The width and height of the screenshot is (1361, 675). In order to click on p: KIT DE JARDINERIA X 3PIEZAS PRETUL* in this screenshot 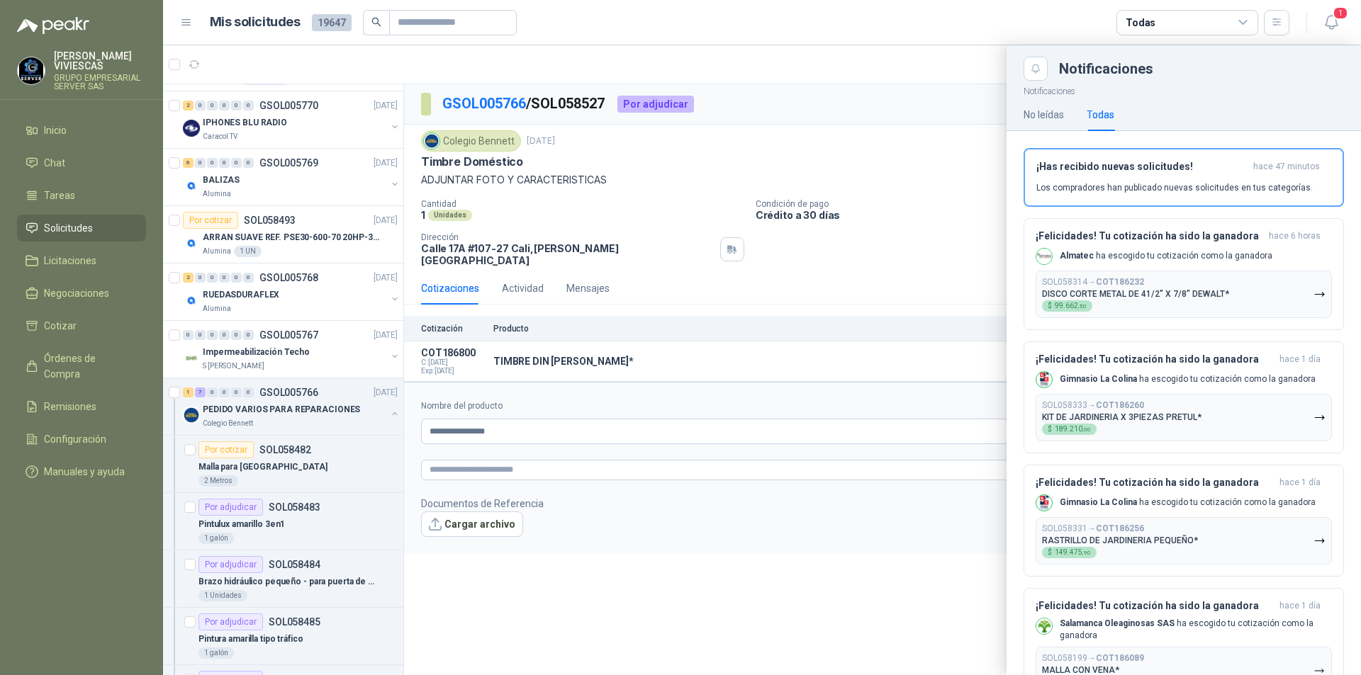, I will do `click(1121, 417)`.